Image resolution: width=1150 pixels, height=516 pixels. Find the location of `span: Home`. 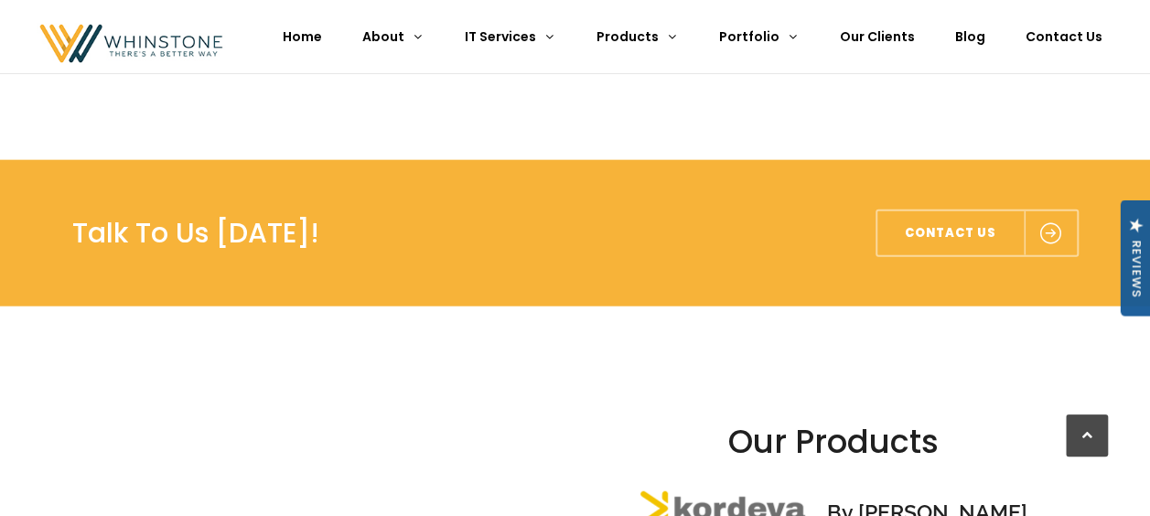

span: Home is located at coordinates (302, 37).